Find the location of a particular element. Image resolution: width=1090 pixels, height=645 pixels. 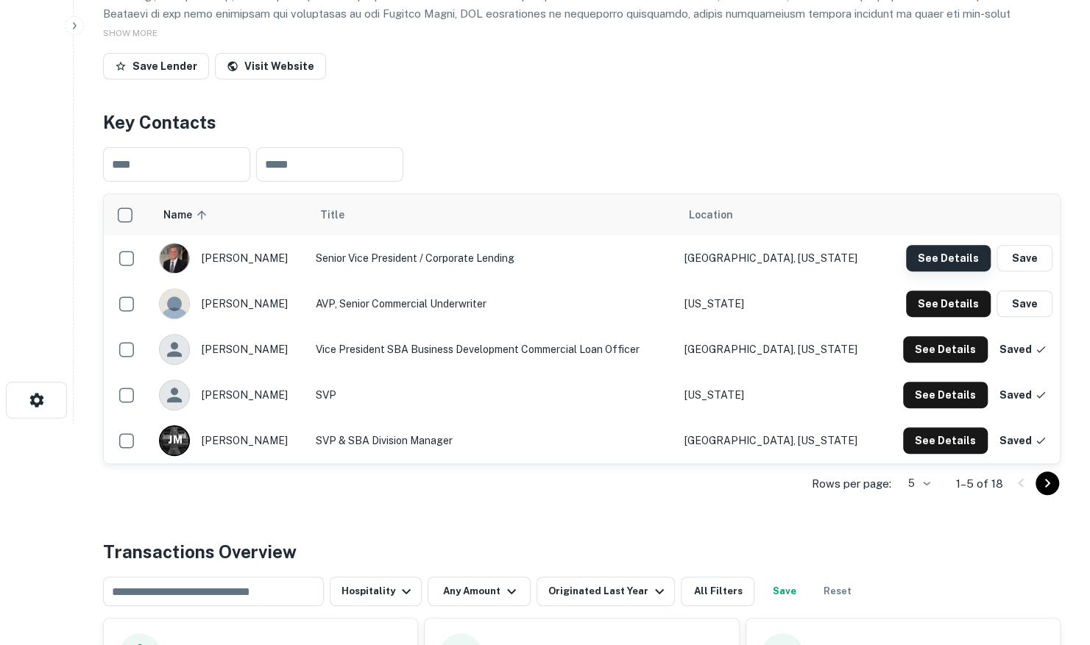

span: Name is located at coordinates (187, 215).